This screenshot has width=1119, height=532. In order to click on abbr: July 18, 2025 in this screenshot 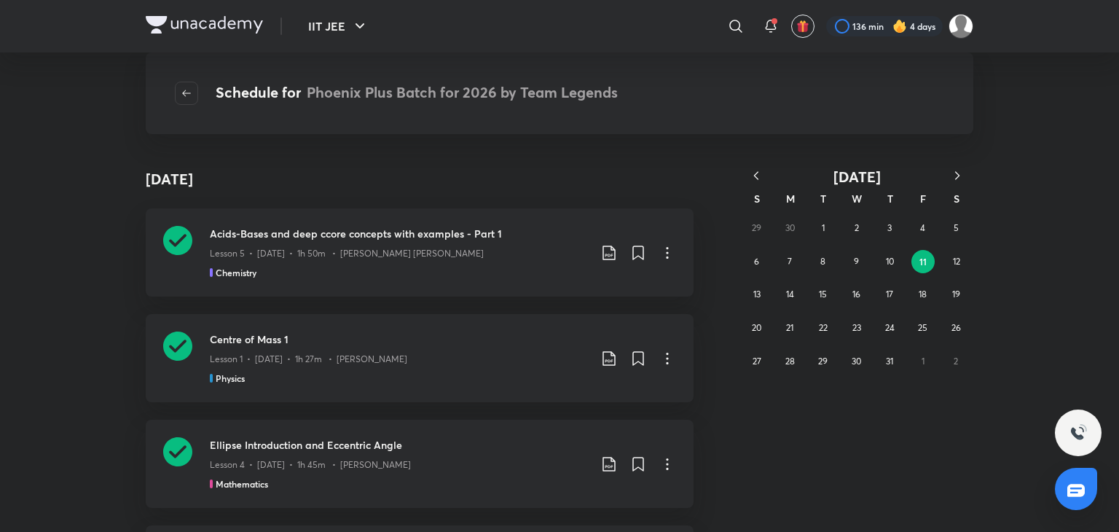, I will do `click(923, 294)`.